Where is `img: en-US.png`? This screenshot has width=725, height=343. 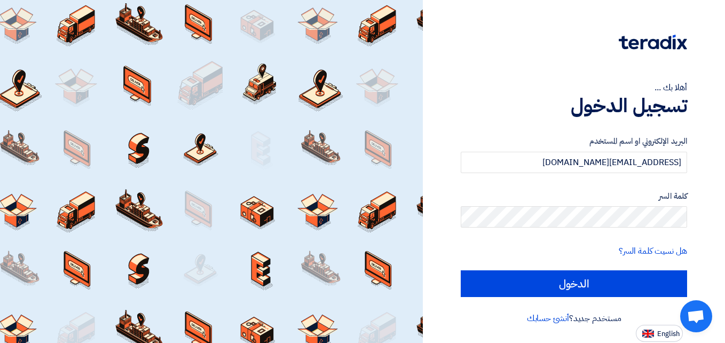
img: en-US.png is located at coordinates (648, 333).